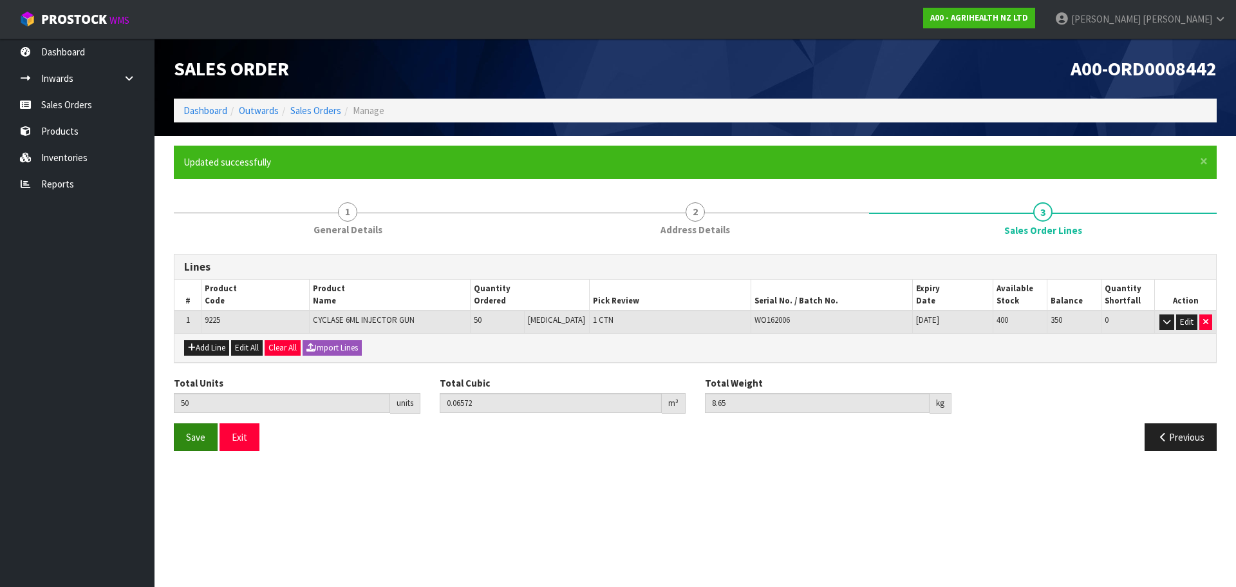 The image size is (1236, 587). What do you see at coordinates (198, 382) in the screenshot?
I see `label: Total Units` at bounding box center [198, 382].